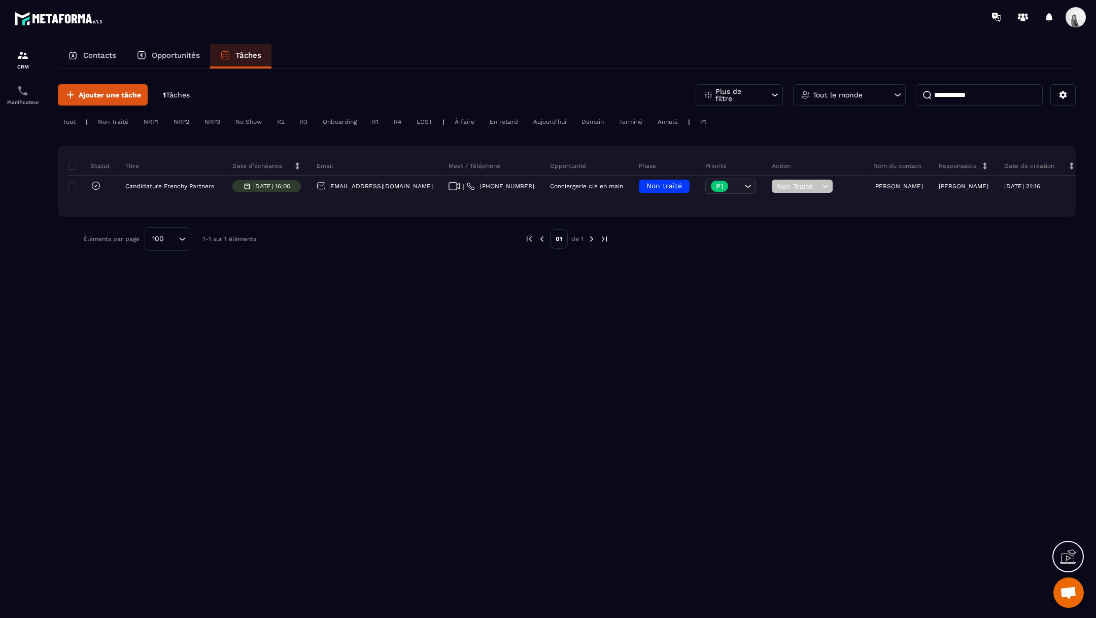 Image resolution: width=1096 pixels, height=618 pixels. I want to click on div: Ouvrir le chat, so click(1068, 593).